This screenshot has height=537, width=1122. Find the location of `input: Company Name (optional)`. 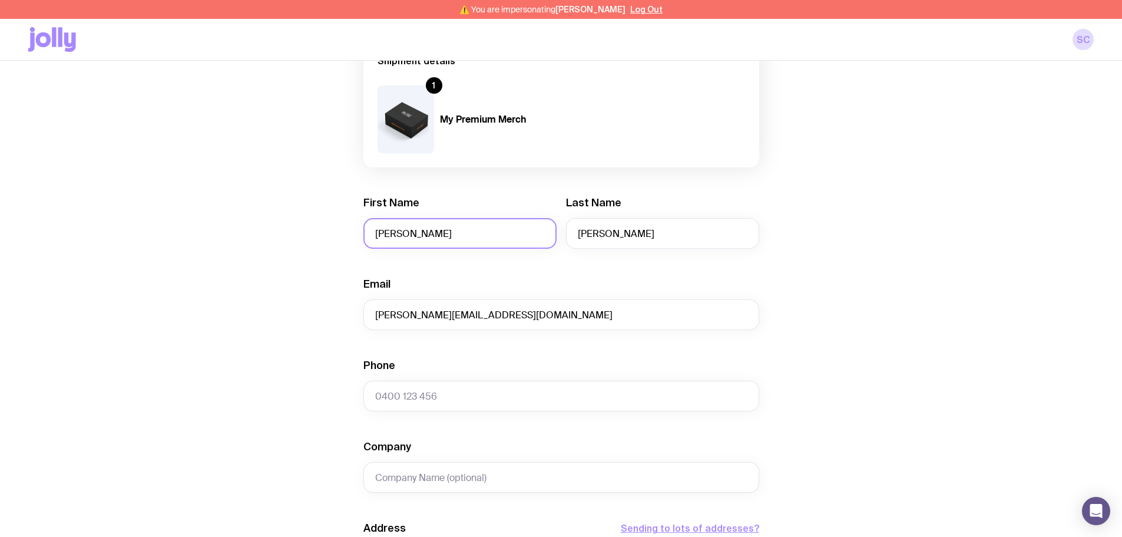

input: Company Name (optional) is located at coordinates (561, 477).